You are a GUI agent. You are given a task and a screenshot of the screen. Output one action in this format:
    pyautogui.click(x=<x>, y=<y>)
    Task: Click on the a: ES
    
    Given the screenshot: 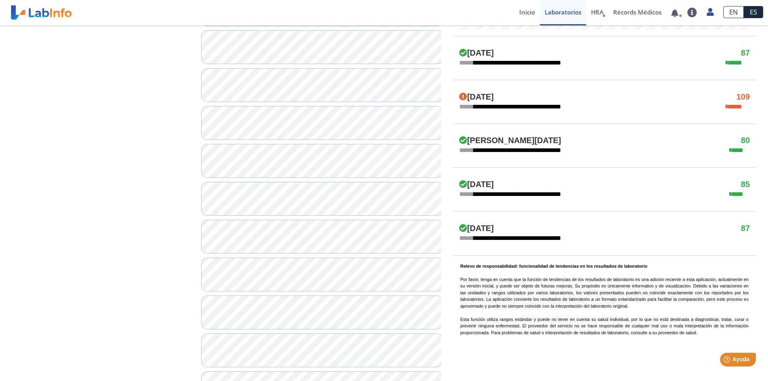 What is the action you would take?
    pyautogui.click(x=753, y=12)
    